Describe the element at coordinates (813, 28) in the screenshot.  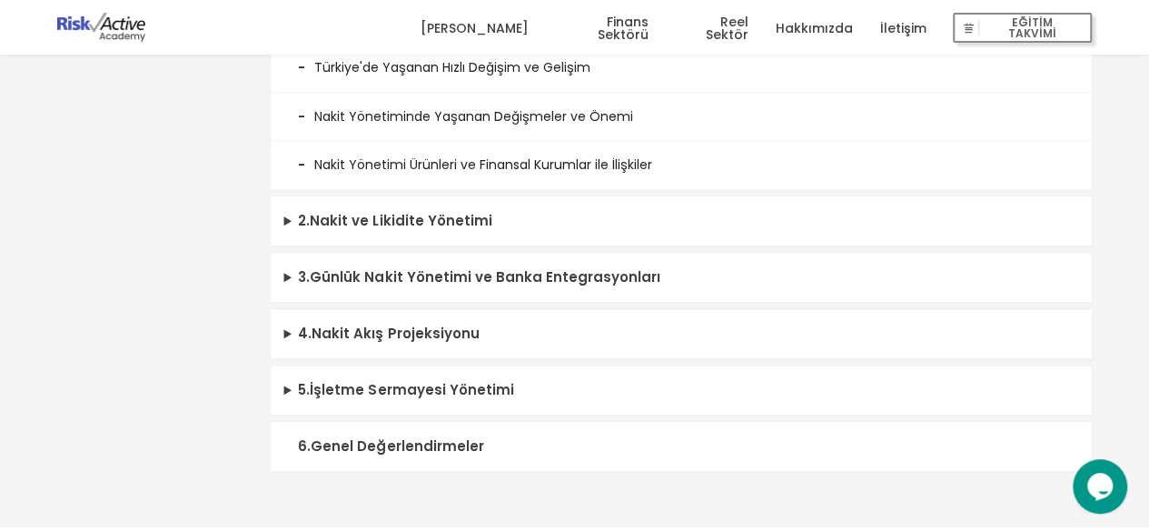
I see `a: Hakkımızda` at that location.